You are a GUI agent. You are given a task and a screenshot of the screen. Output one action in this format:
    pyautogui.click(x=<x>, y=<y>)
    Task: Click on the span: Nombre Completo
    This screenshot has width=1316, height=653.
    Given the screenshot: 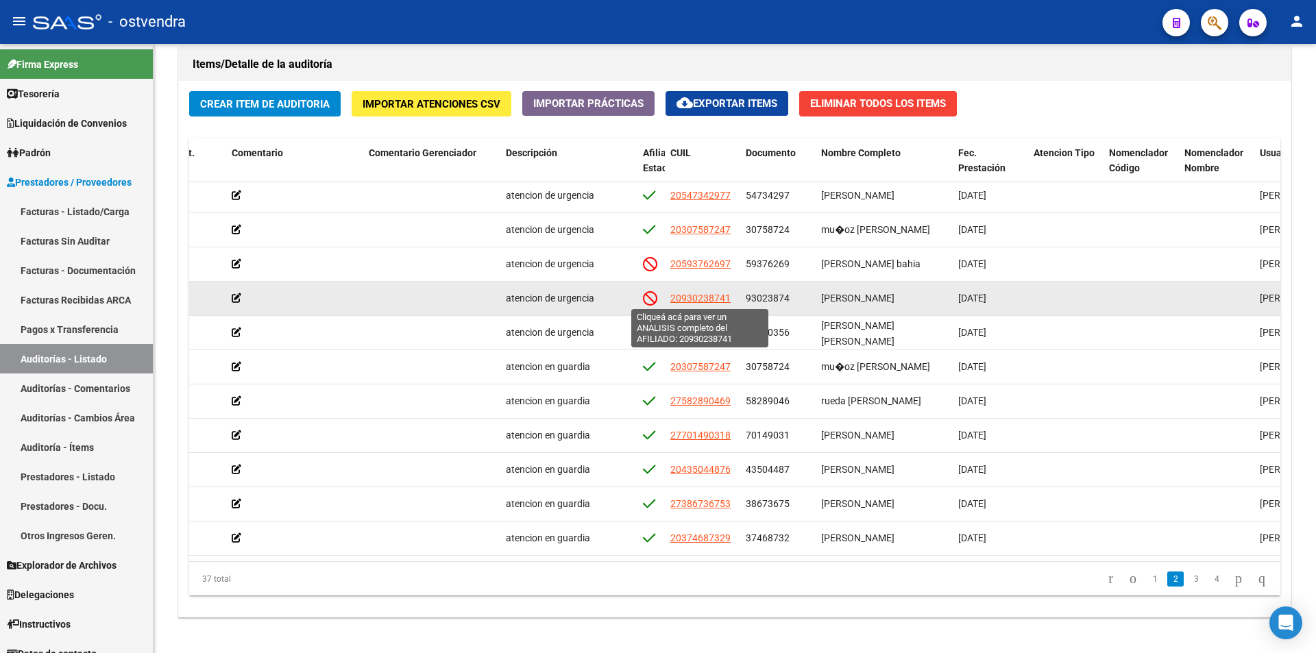 What is the action you would take?
    pyautogui.click(x=861, y=153)
    